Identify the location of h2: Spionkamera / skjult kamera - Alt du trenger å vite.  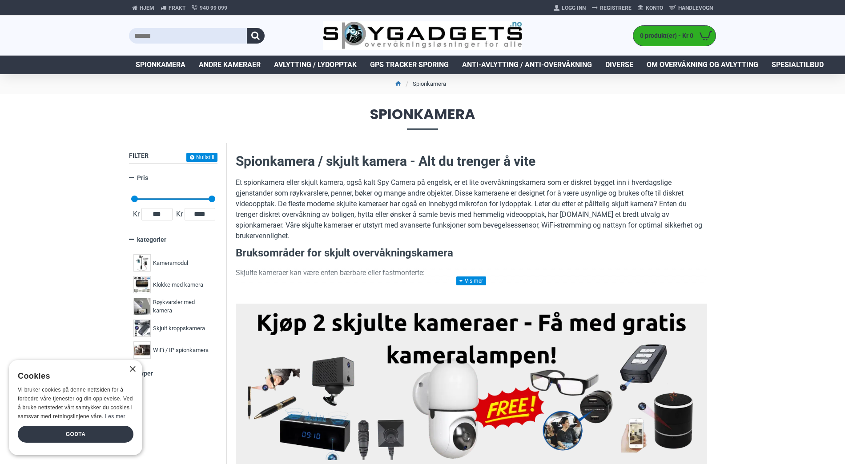
(472, 161).